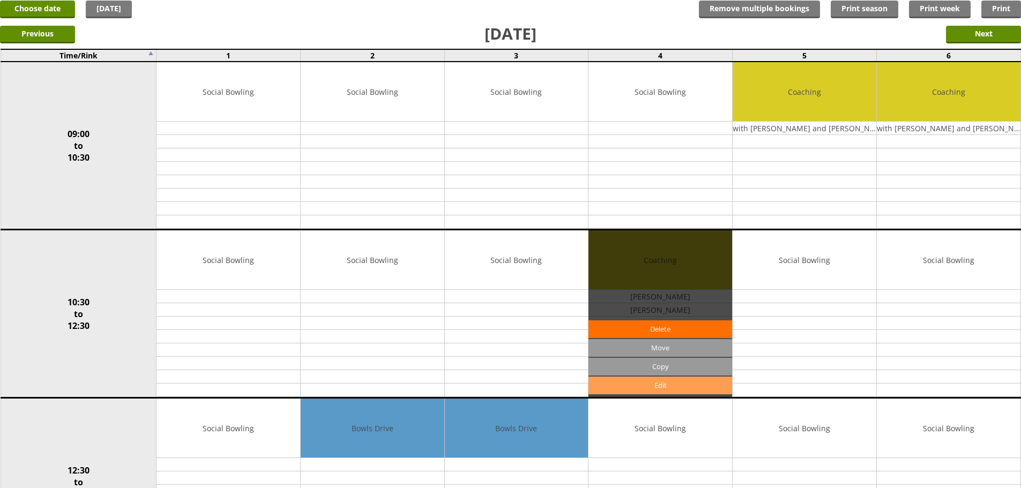 Image resolution: width=1021 pixels, height=488 pixels. What do you see at coordinates (949, 55) in the screenshot?
I see `td: 6` at bounding box center [949, 55].